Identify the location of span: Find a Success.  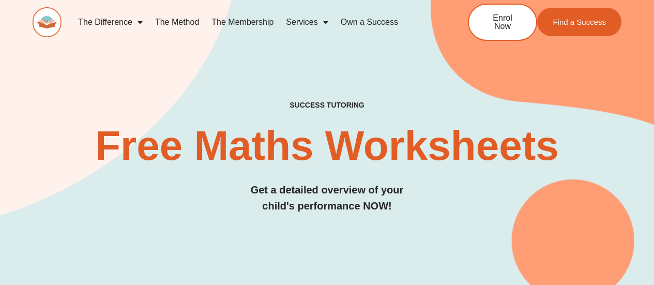
(579, 22).